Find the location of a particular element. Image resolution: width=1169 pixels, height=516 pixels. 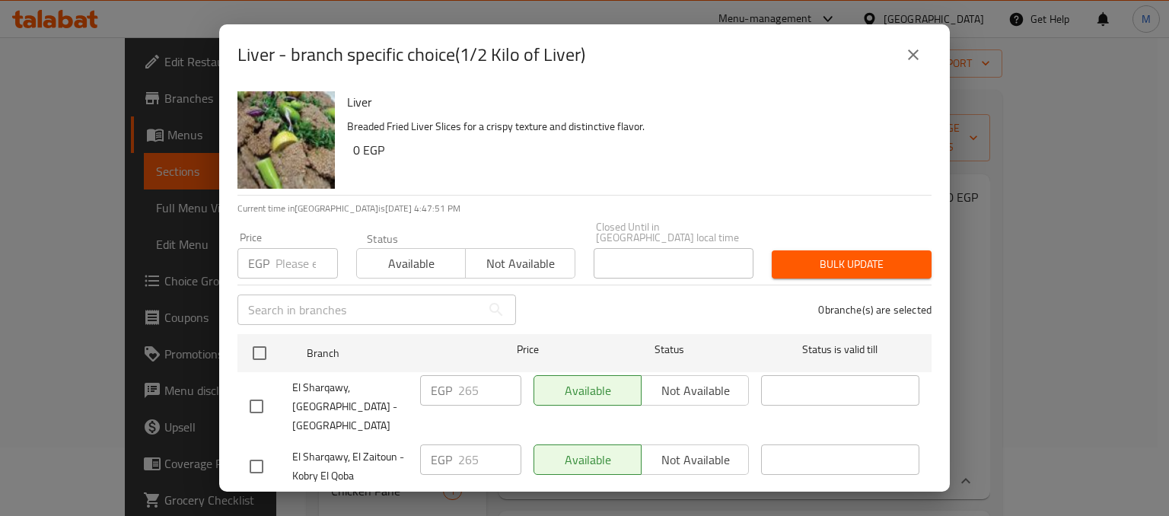

h6: 0 EGP is located at coordinates (636, 150).